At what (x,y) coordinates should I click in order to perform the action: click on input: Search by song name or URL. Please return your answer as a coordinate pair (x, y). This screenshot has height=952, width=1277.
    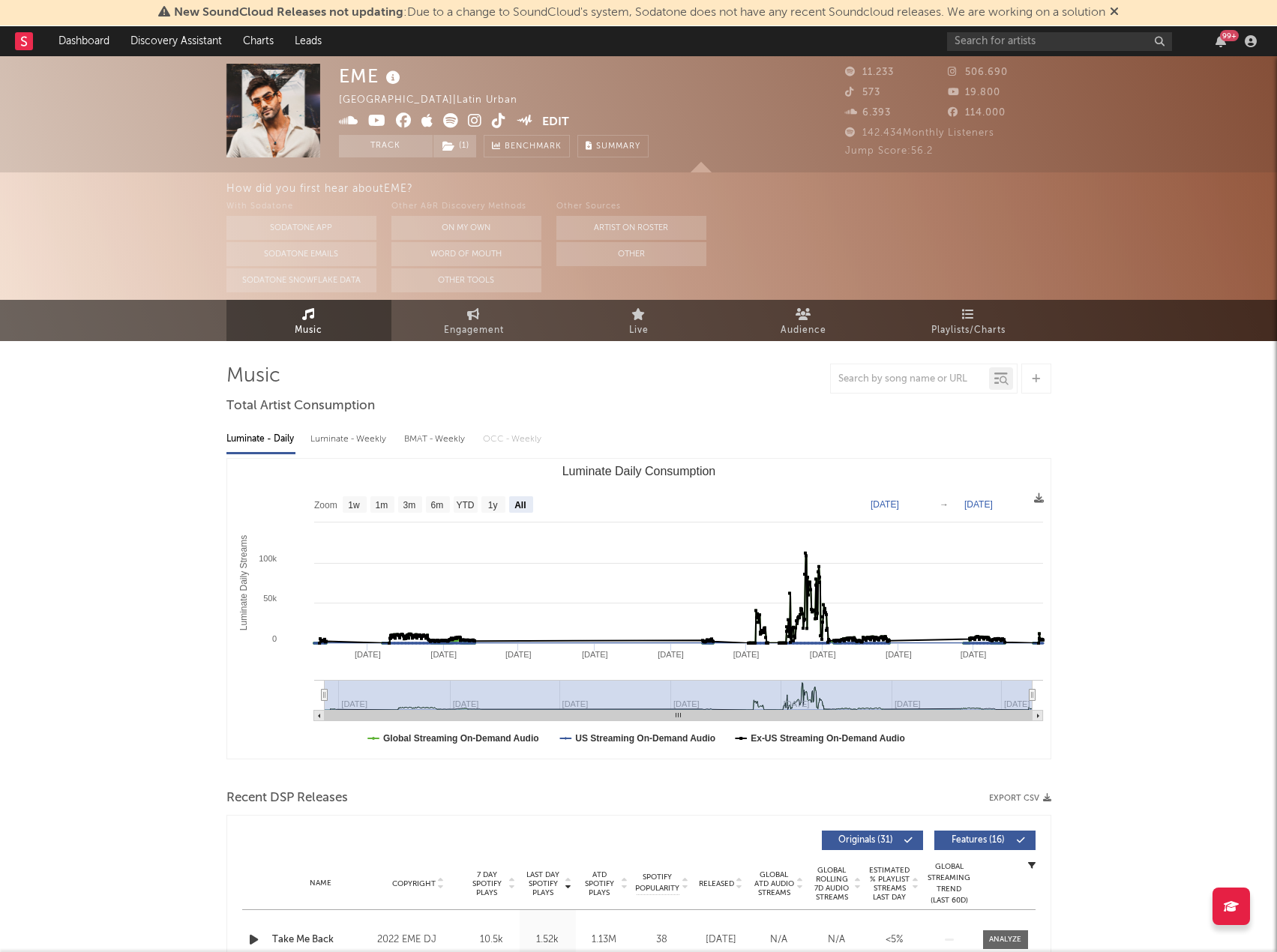
    Looking at the image, I should click on (910, 380).